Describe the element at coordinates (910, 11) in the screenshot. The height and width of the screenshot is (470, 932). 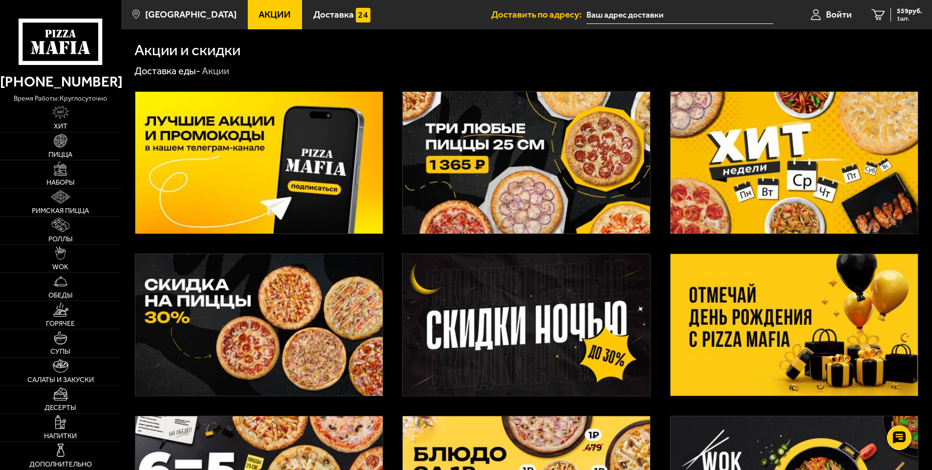
I see `span: 559 руб.` at that location.